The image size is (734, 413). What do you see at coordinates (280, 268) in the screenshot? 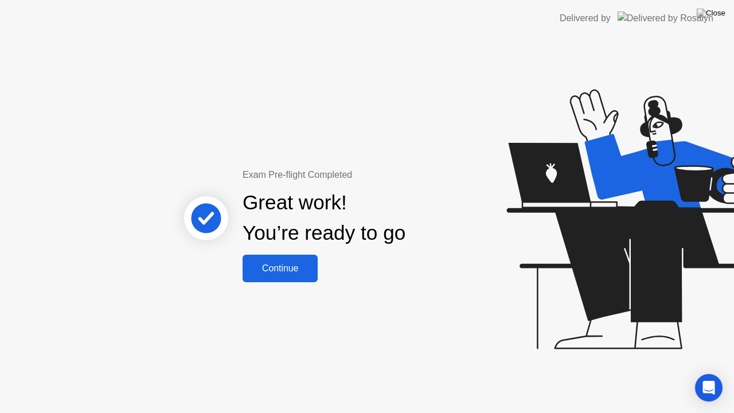
I see `div: Continue` at bounding box center [280, 268].